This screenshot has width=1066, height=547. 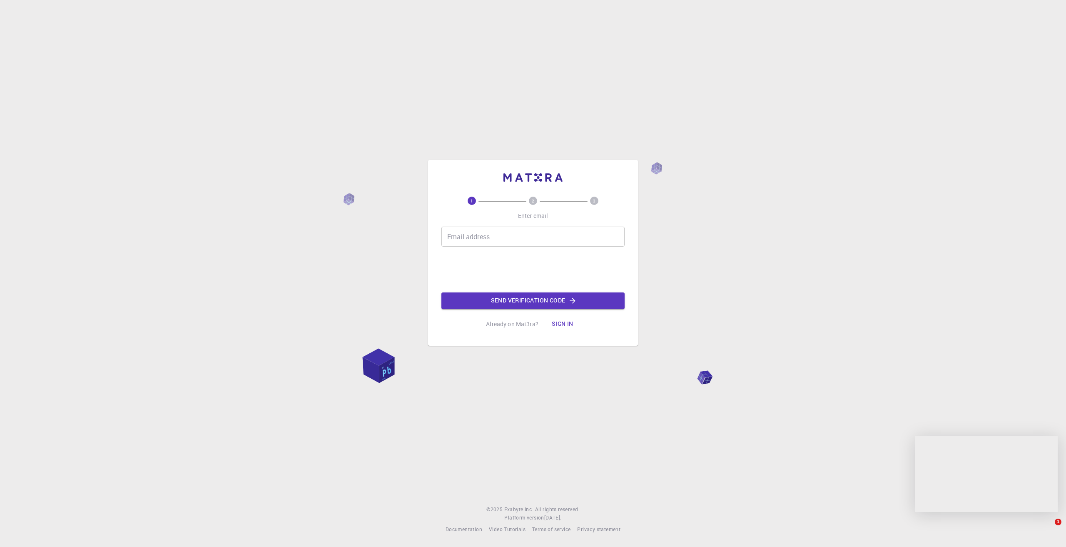 I want to click on p: Enter email, so click(x=533, y=216).